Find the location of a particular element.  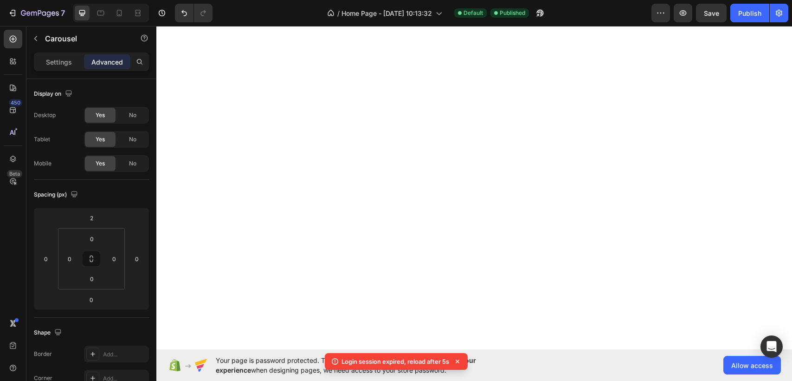

div: Publish is located at coordinates (750, 13).